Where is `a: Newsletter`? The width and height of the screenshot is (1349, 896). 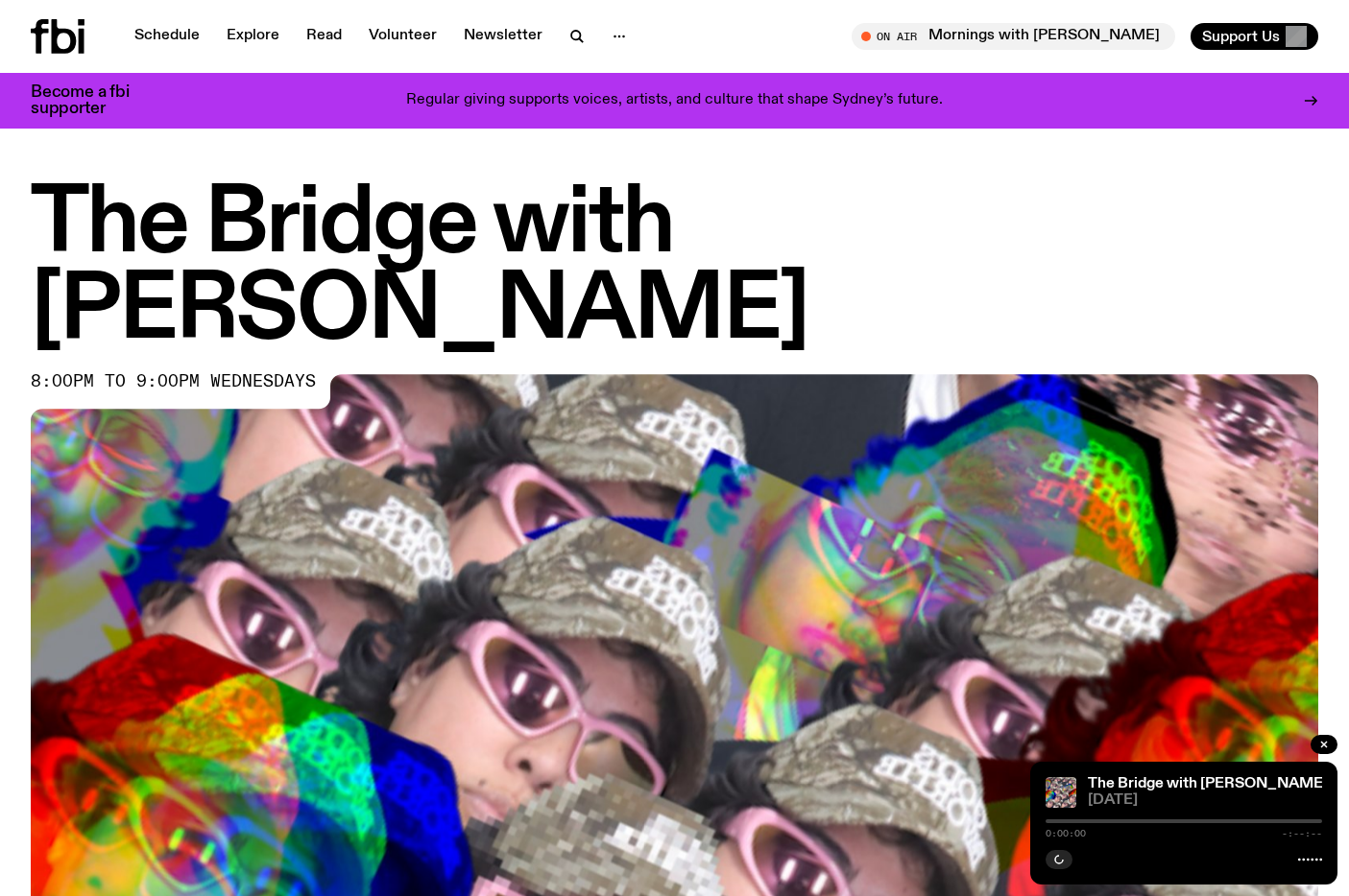
a: Newsletter is located at coordinates (503, 37).